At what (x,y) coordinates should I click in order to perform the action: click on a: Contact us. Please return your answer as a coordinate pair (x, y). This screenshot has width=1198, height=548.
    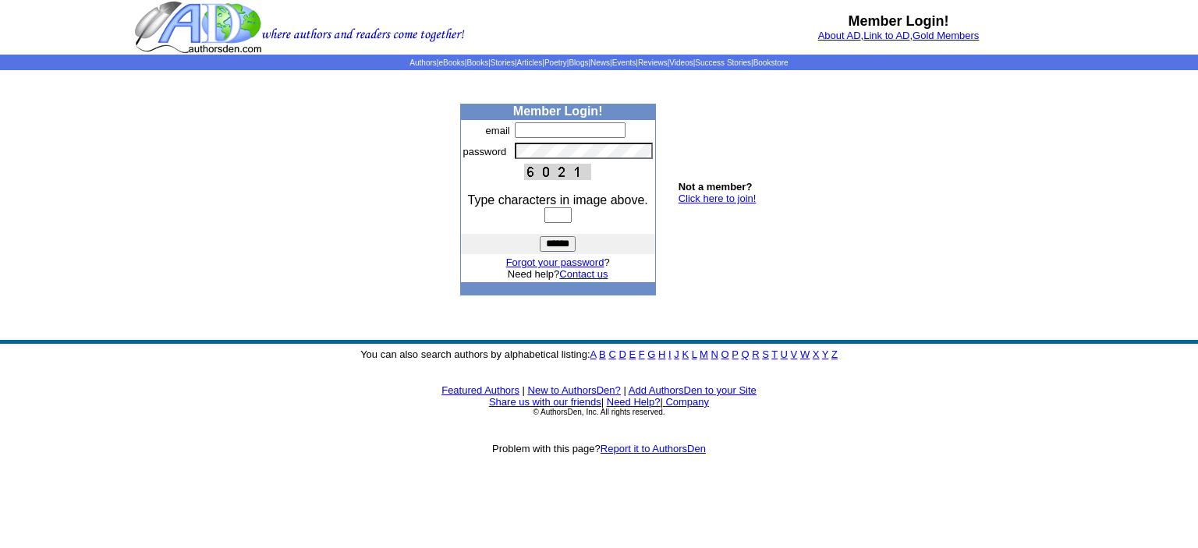
    Looking at the image, I should click on (584, 274).